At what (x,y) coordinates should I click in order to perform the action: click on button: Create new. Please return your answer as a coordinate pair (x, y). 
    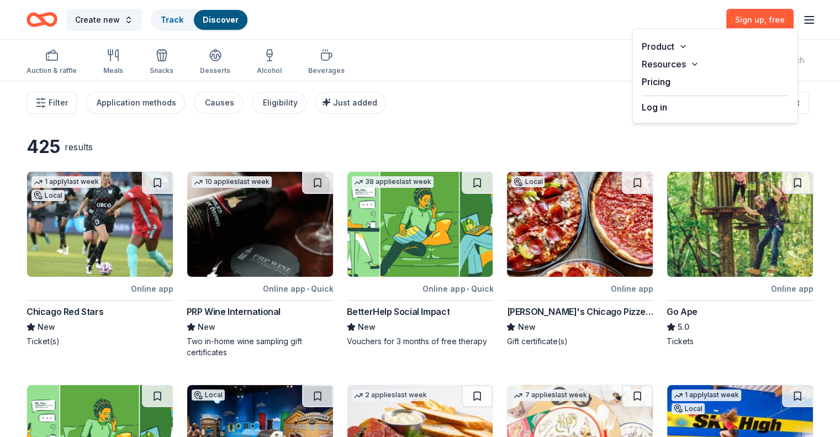
    Looking at the image, I should click on (104, 20).